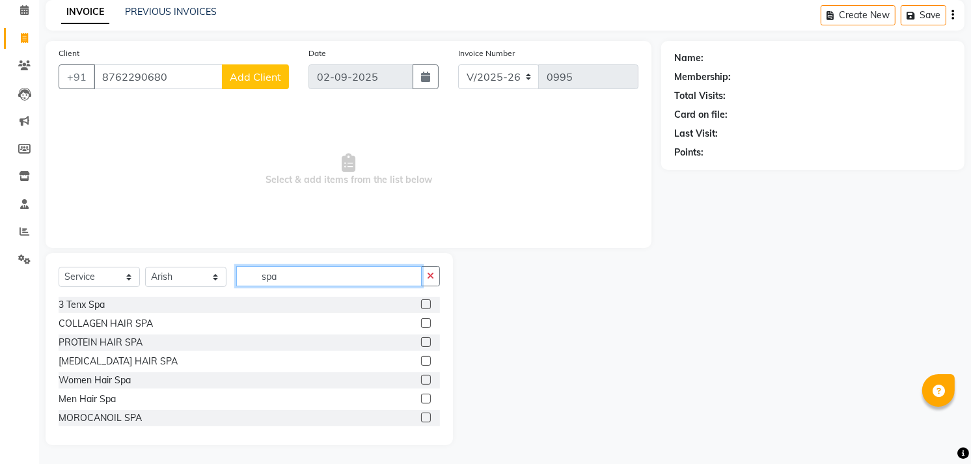 The width and height of the screenshot is (971, 464). I want to click on span: Add Client, so click(255, 77).